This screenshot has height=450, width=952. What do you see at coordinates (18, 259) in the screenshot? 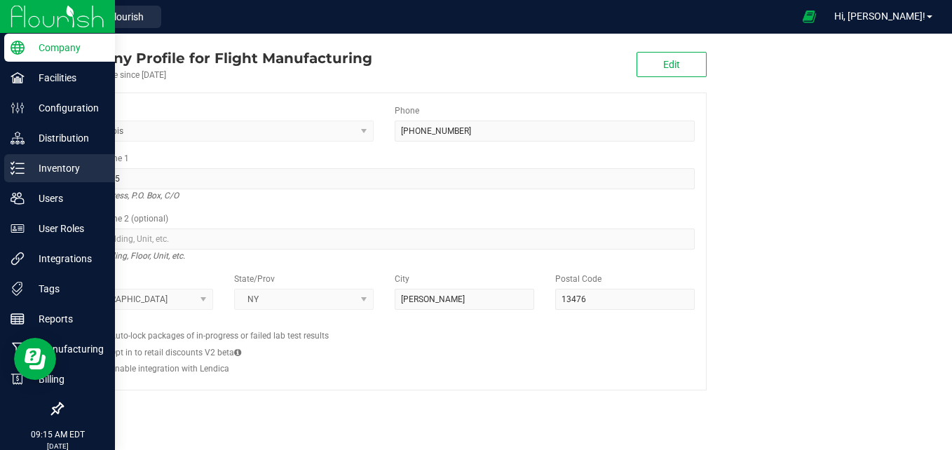
I see `inline-svg: Integrations` at bounding box center [18, 259].